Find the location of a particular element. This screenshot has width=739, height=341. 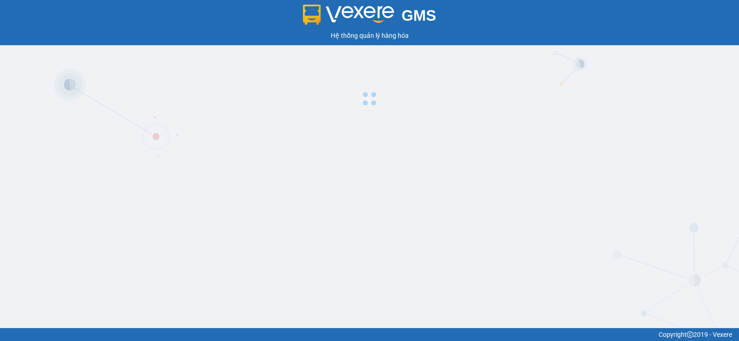

span: copyright is located at coordinates (690, 335).